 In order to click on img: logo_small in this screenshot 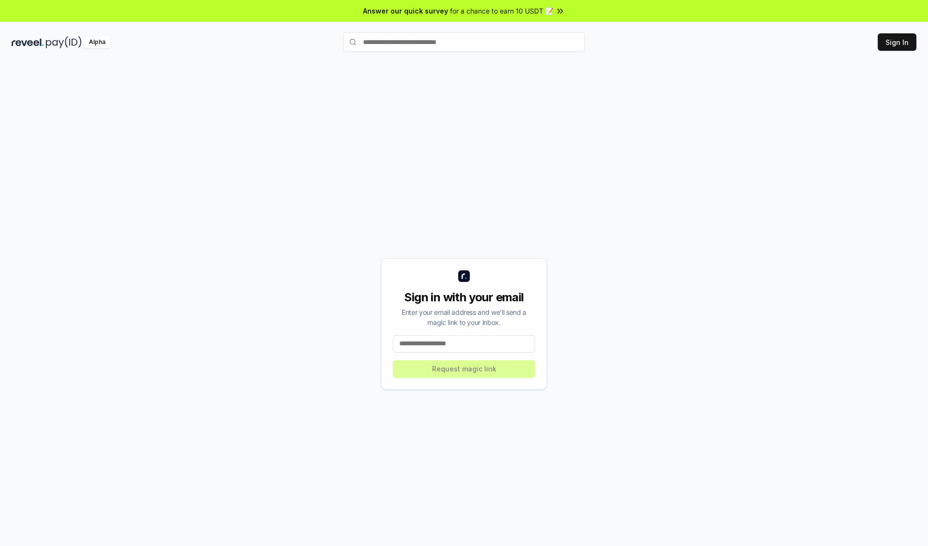, I will do `click(464, 276)`.